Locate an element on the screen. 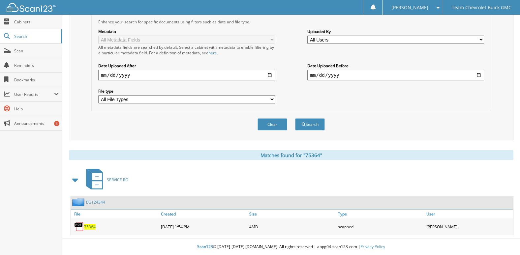  span: SERVICE RO is located at coordinates (117, 180).